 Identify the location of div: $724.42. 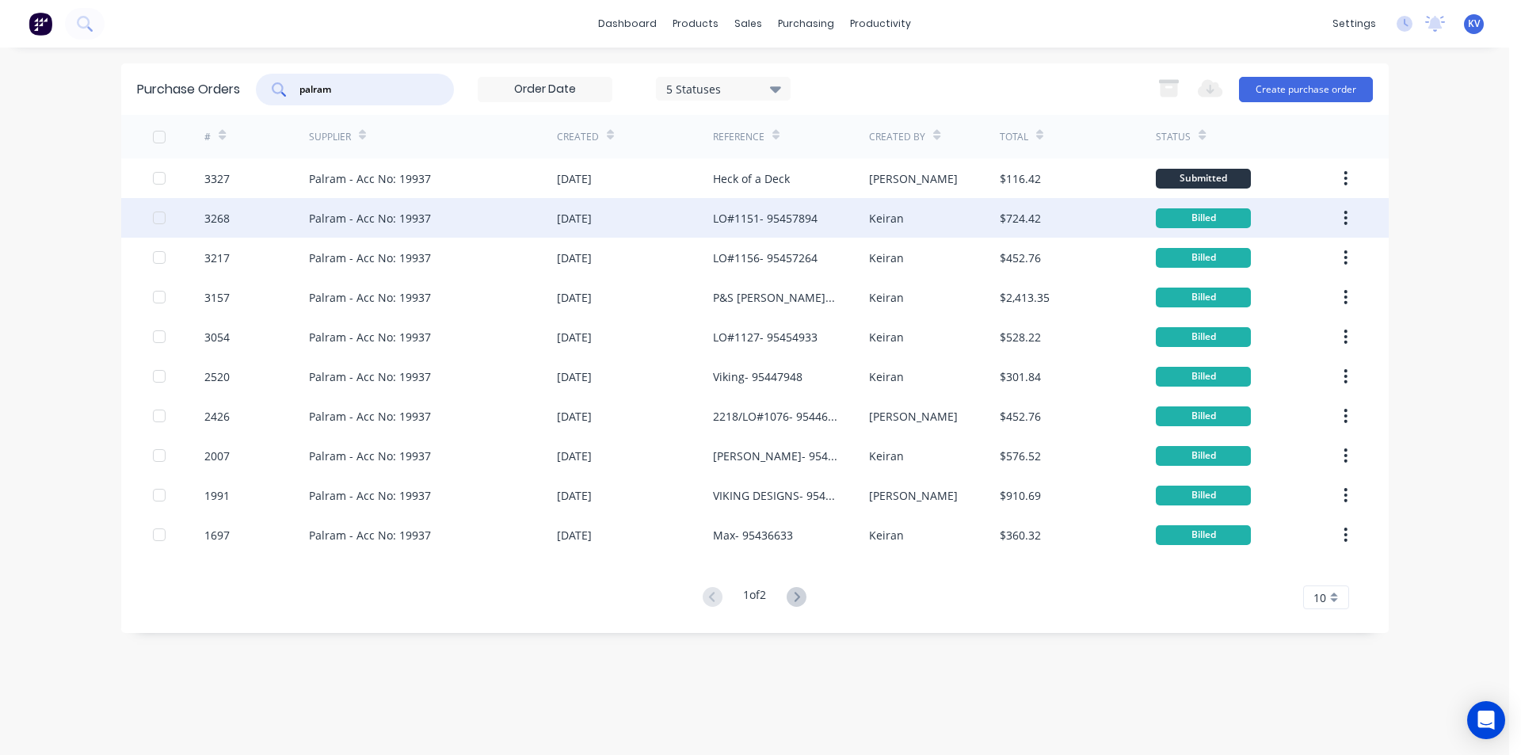
(1020, 218).